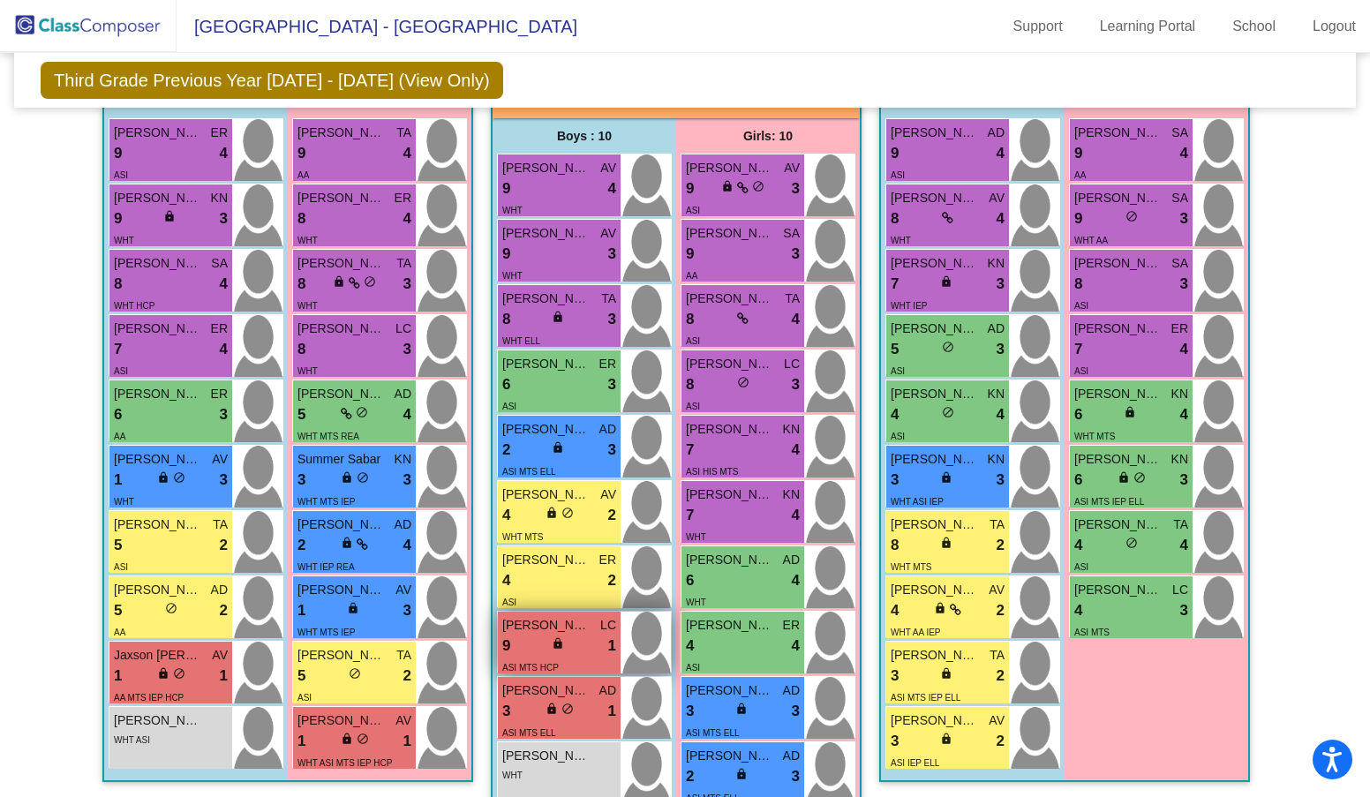 This screenshot has height=797, width=1370. What do you see at coordinates (584, 136) in the screenshot?
I see `div: Boys : 10` at bounding box center [584, 136].